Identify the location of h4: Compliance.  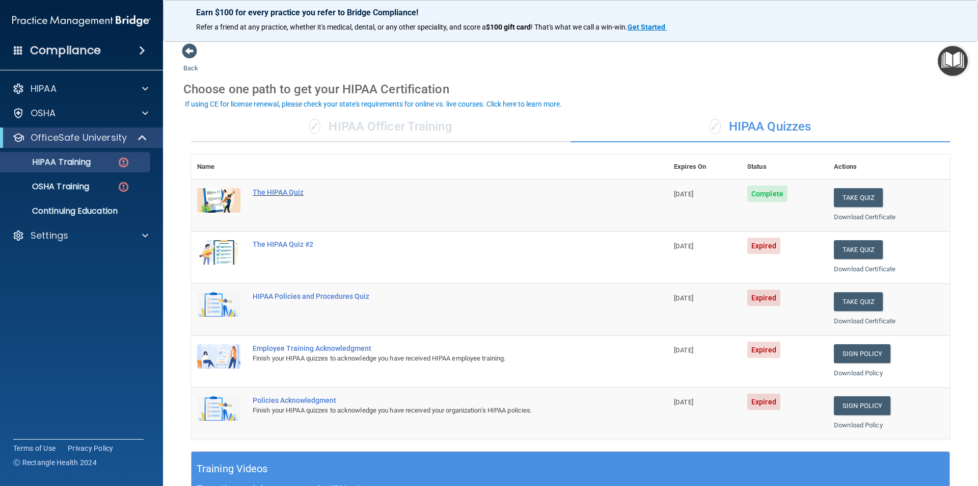
(65, 50).